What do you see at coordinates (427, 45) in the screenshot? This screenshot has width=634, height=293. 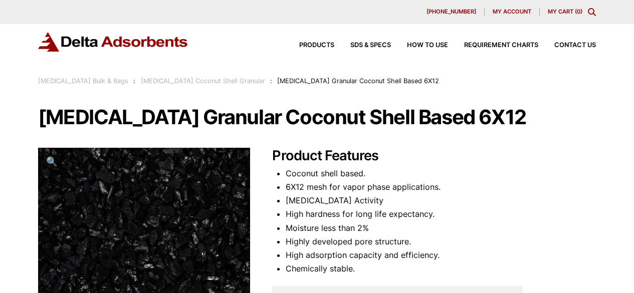 I see `span: How to Use` at bounding box center [427, 45].